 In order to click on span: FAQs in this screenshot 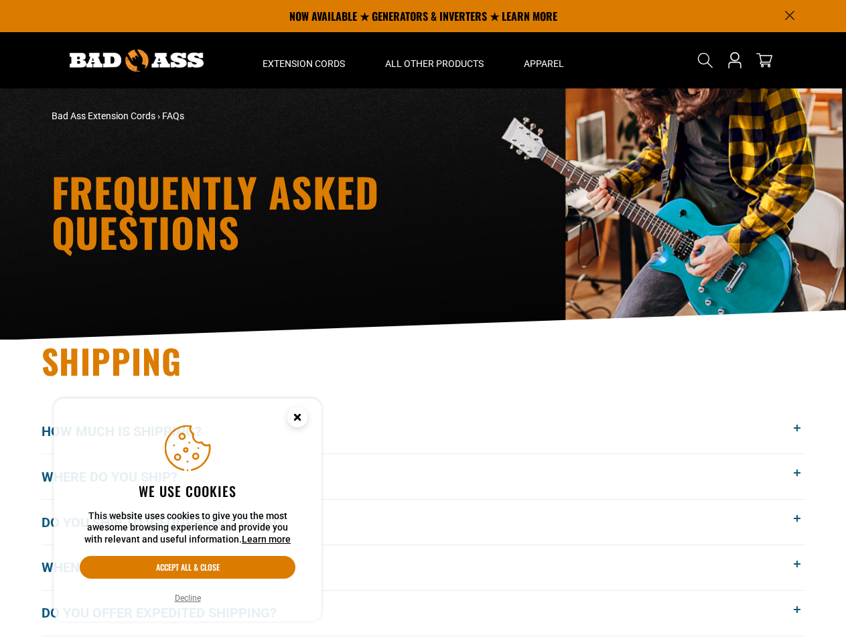, I will do `click(173, 116)`.